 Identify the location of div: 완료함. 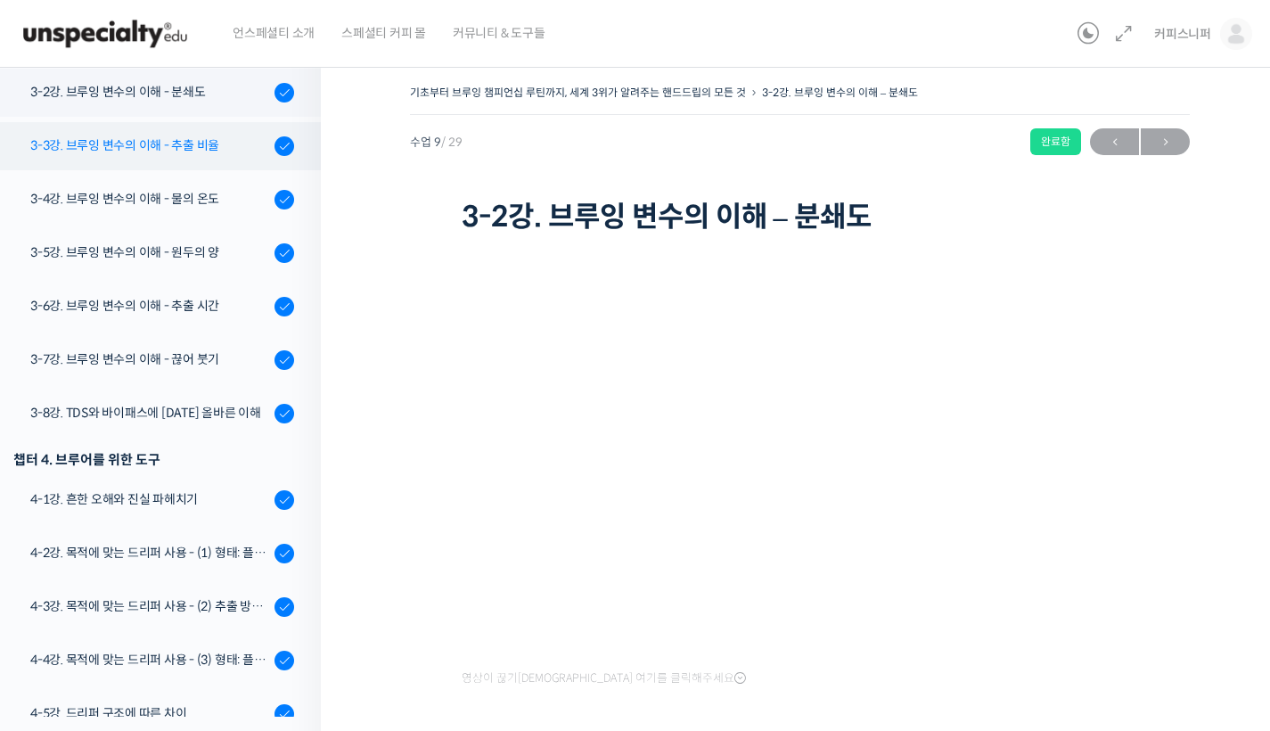
(1055, 142).